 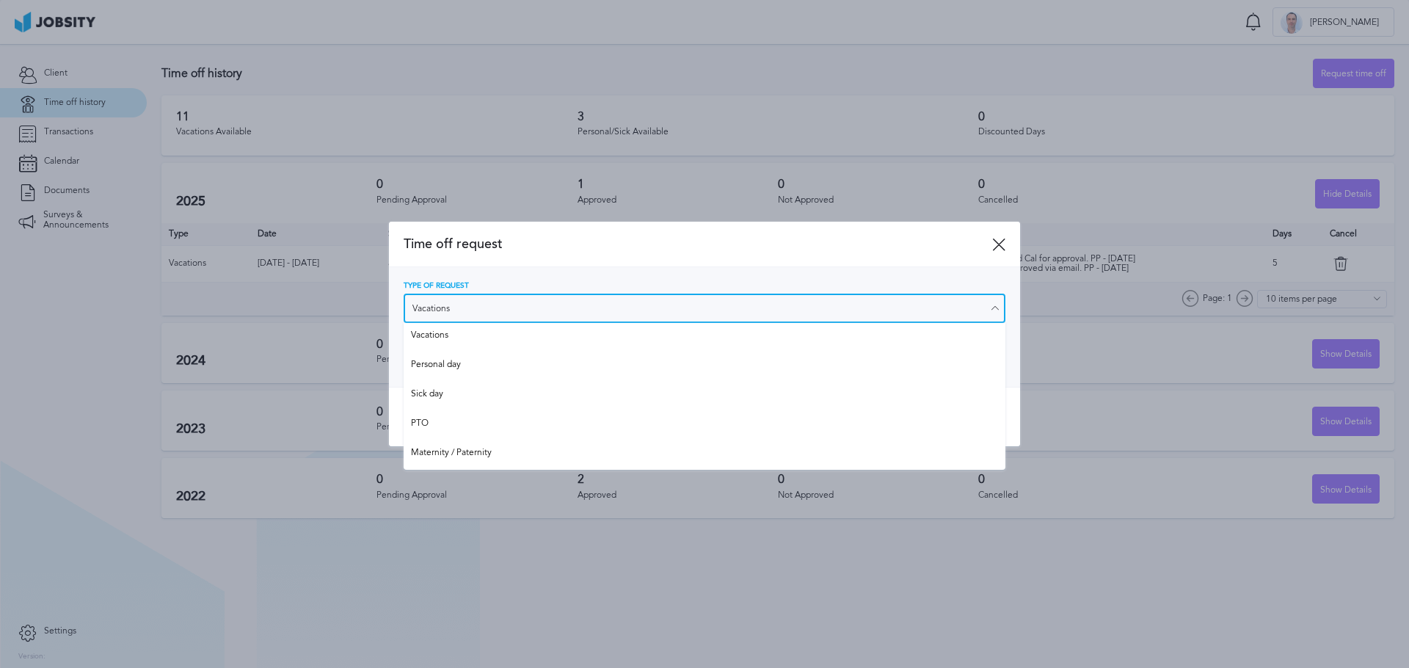 I want to click on span: Time off request, so click(x=698, y=244).